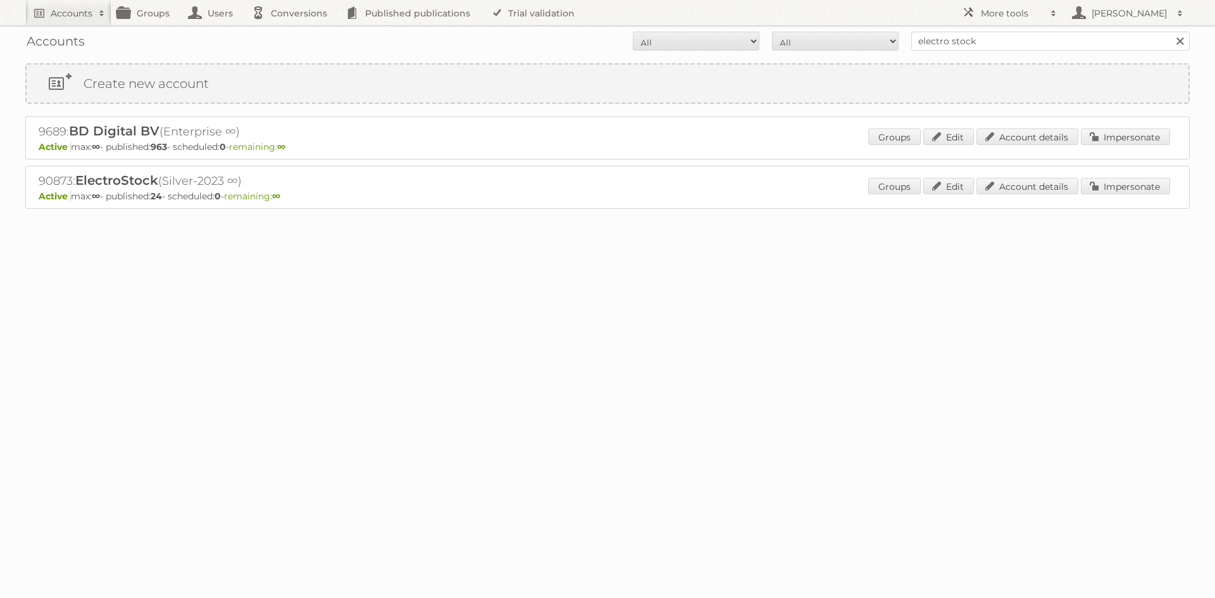 The width and height of the screenshot is (1215, 598). Describe the element at coordinates (156, 196) in the screenshot. I see `strong: 24` at that location.